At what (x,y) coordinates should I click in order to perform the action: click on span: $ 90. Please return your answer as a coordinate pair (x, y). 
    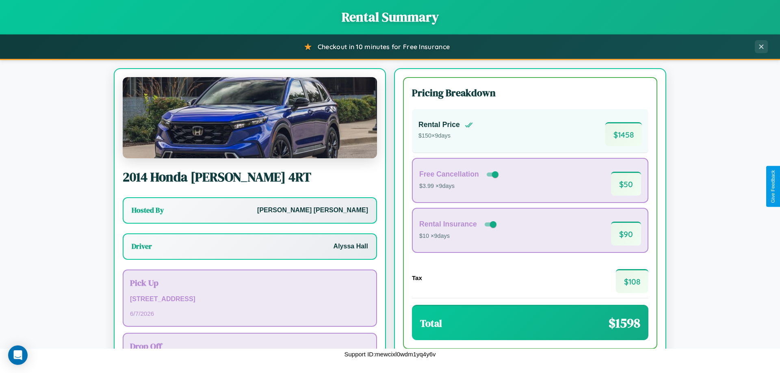
    Looking at the image, I should click on (626, 234).